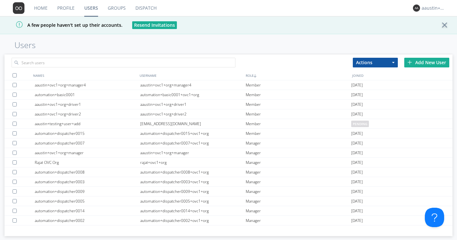  Describe the element at coordinates (193, 133) in the screenshot. I see `div: automation+dispatcher0015+ovc1+org` at that location.